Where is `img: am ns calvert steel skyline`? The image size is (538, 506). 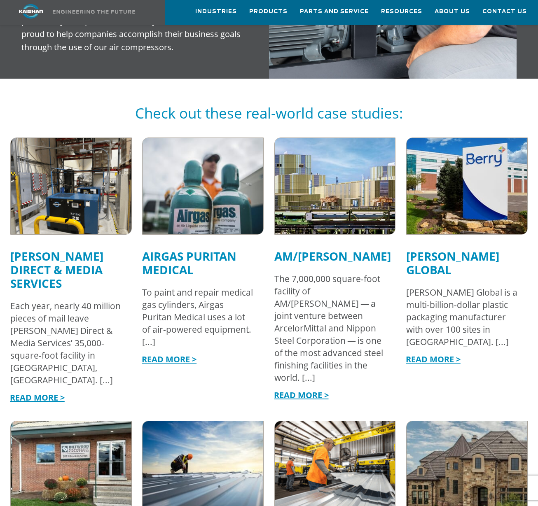
img: am ns calvert steel skyline is located at coordinates (335, 186).